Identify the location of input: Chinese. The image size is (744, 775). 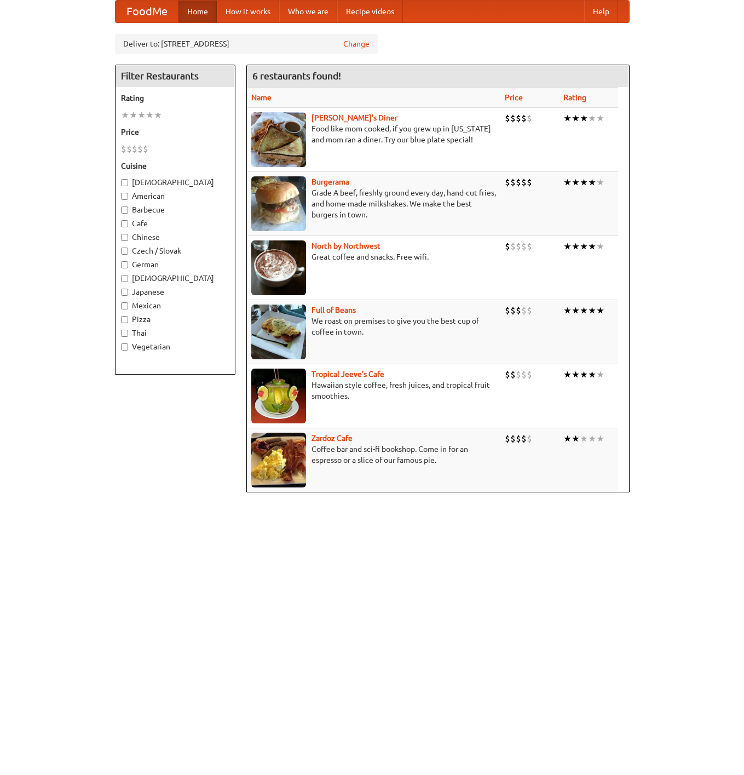
(124, 237).